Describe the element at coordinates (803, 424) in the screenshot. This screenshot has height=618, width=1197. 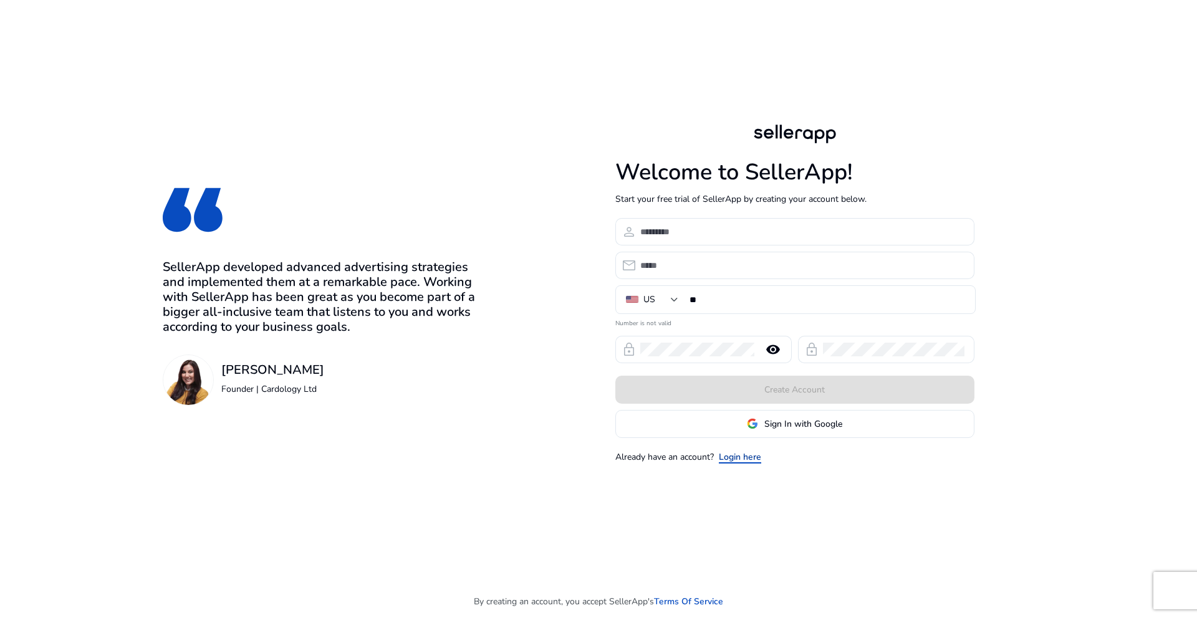
I see `span: Sign In with Google` at that location.